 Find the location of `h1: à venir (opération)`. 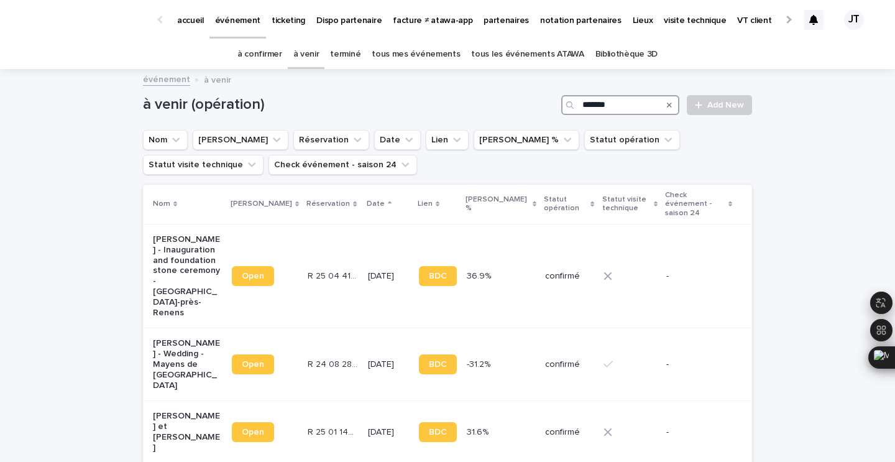

h1: à venir (opération) is located at coordinates (349, 104).